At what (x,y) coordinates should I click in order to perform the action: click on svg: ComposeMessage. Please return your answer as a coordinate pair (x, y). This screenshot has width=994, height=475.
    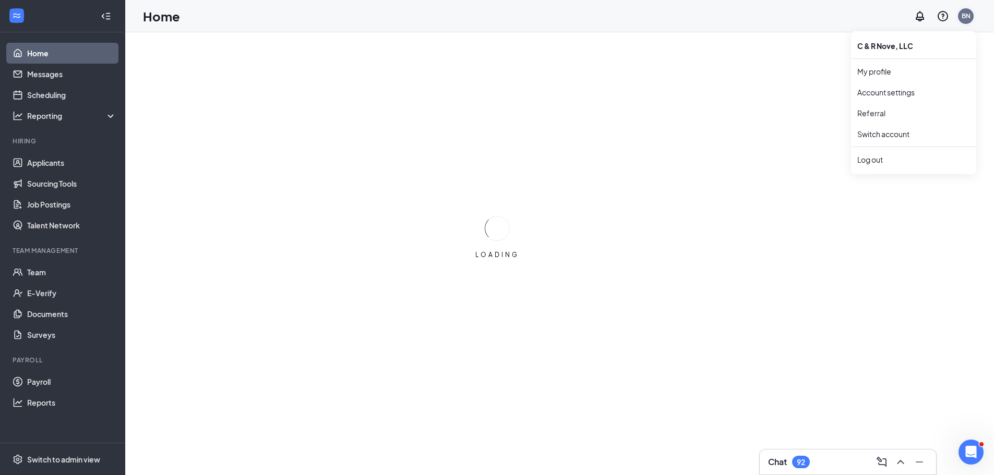
    Looking at the image, I should click on (882, 462).